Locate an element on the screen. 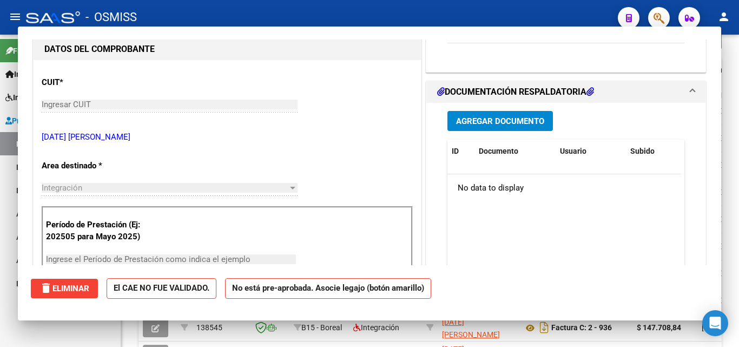 Image resolution: width=739 pixels, height=347 pixels. strong: $ 147.708,84 is located at coordinates (659, 327).